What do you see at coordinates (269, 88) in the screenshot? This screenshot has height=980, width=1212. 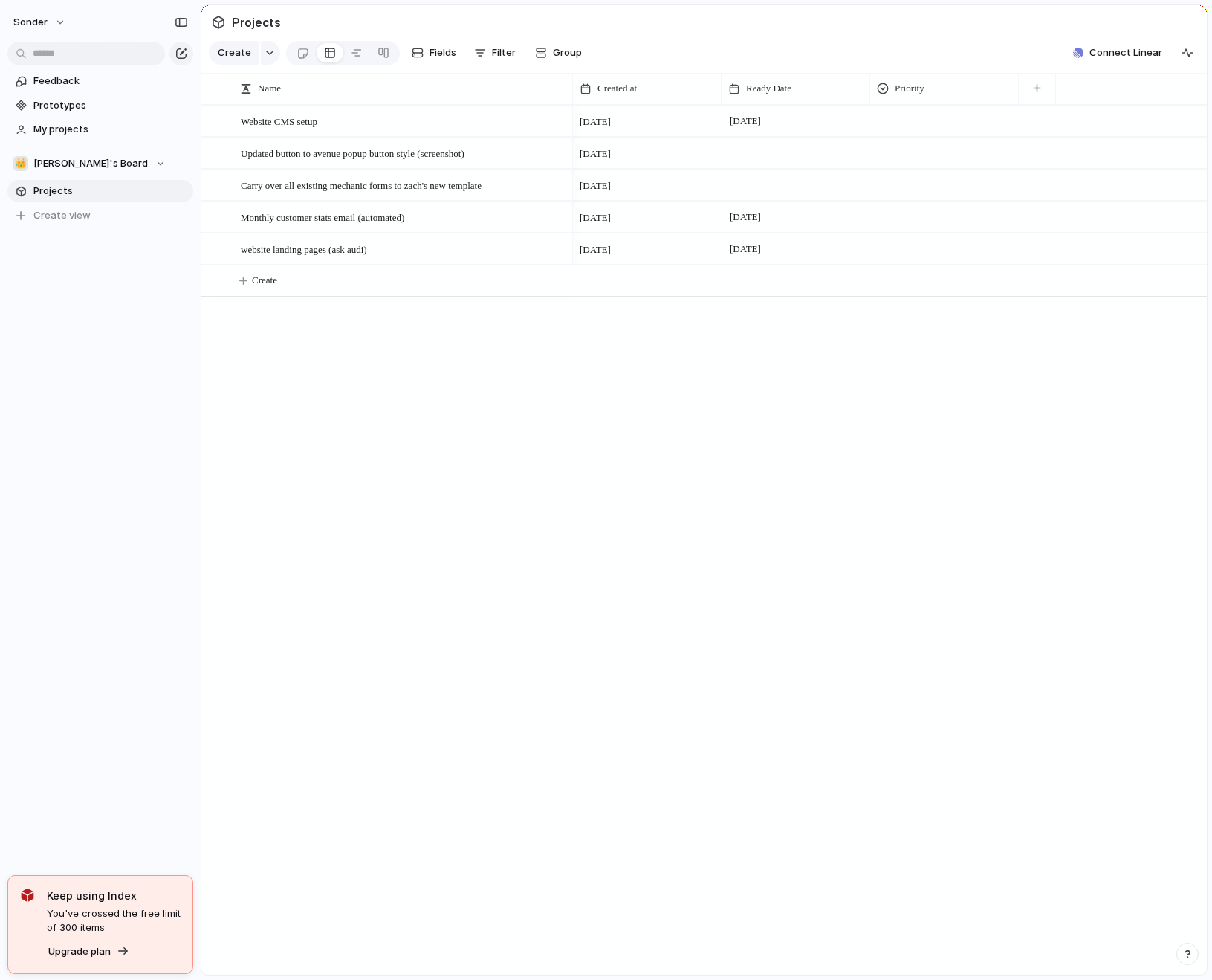 I see `span: Name` at bounding box center [269, 88].